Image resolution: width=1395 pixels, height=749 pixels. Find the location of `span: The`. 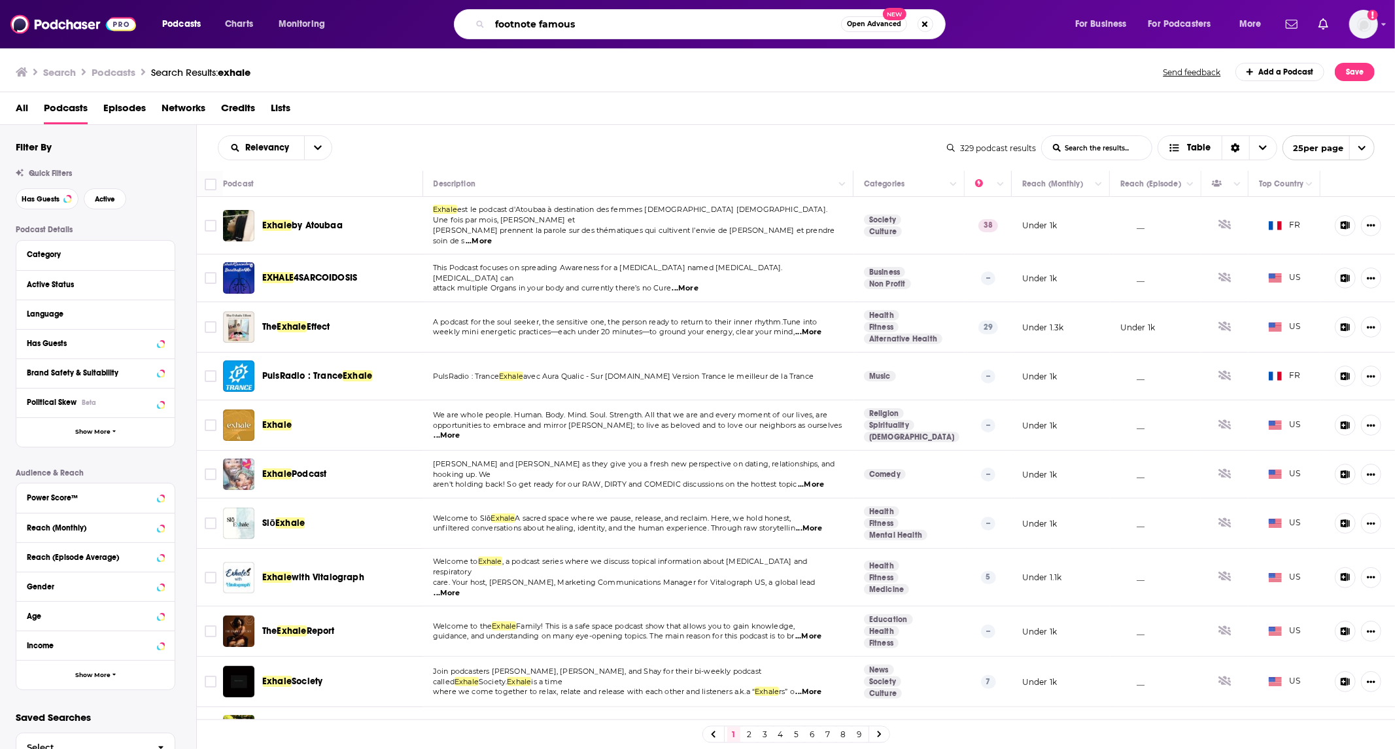

span: The is located at coordinates (269, 631).